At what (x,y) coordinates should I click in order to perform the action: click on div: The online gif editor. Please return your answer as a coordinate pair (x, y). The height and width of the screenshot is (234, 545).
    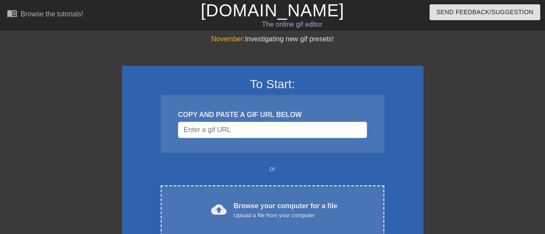
    Looking at the image, I should click on (292, 25).